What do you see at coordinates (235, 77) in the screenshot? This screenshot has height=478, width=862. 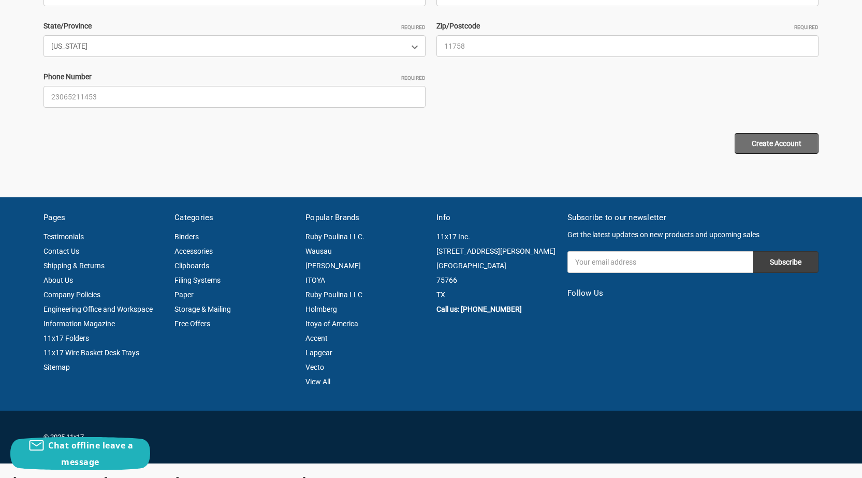 I see `label: Phone Number` at bounding box center [235, 77].